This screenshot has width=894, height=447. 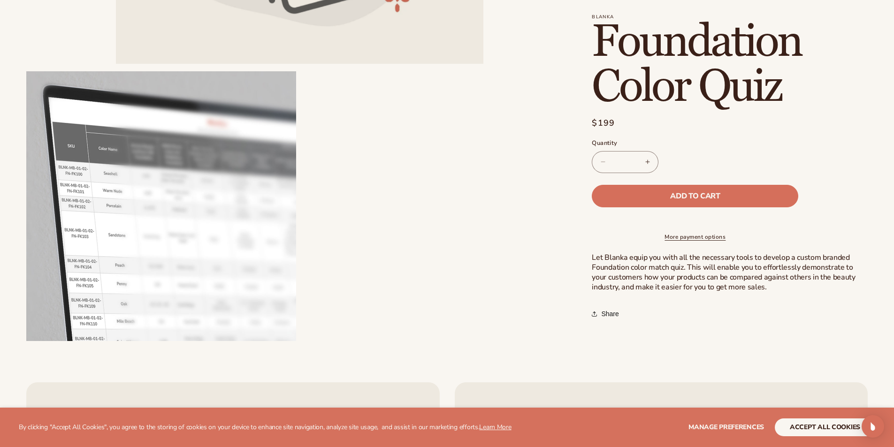 What do you see at coordinates (606, 314) in the screenshot?
I see `button: Share` at bounding box center [606, 314].